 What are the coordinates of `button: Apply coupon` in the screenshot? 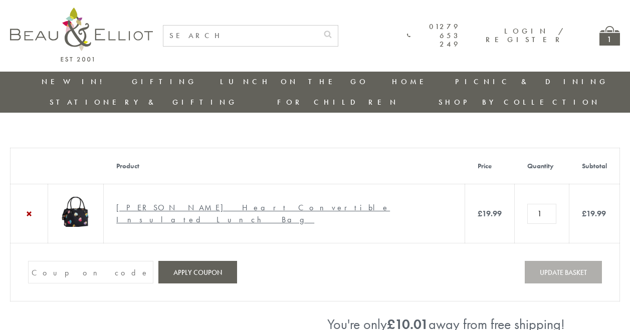 It's located at (197, 272).